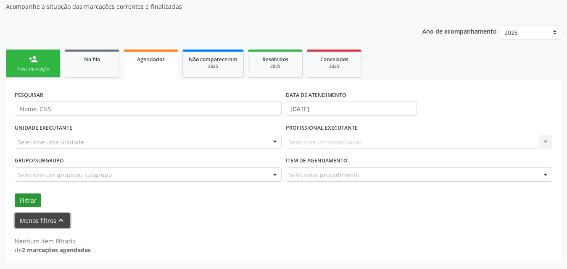  I want to click on label: PESQUISAR, so click(29, 95).